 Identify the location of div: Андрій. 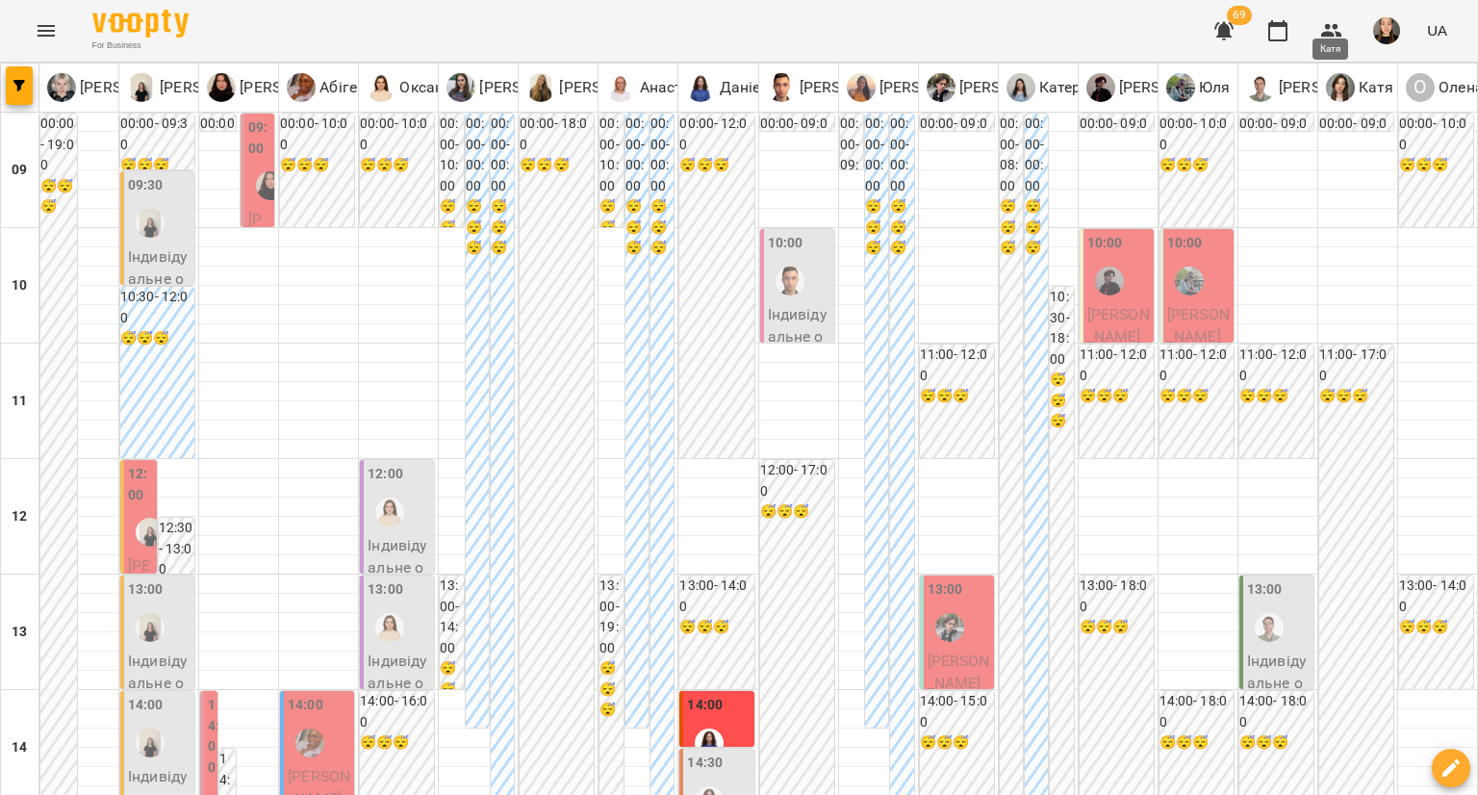
(1269, 627).